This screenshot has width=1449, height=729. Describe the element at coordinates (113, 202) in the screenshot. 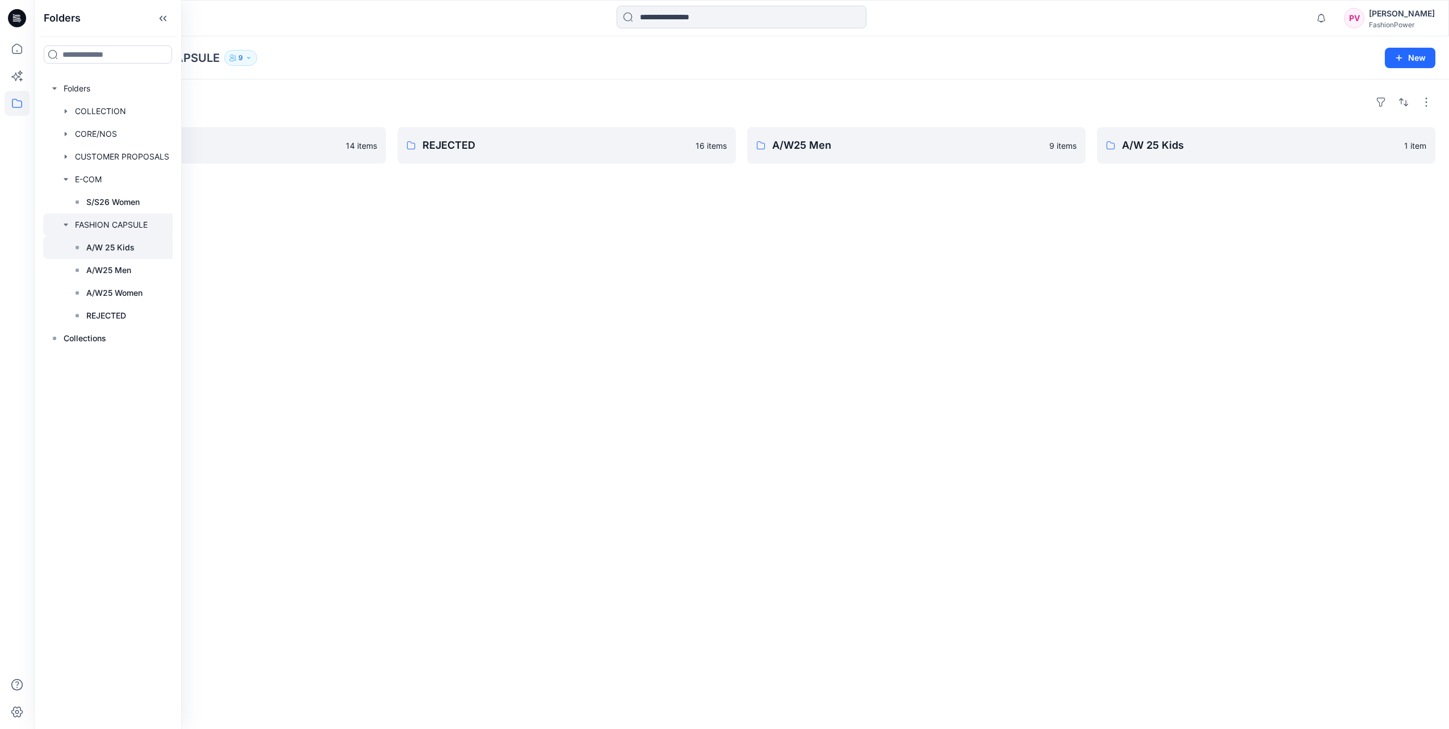

I see `p: S/S26 Women` at that location.